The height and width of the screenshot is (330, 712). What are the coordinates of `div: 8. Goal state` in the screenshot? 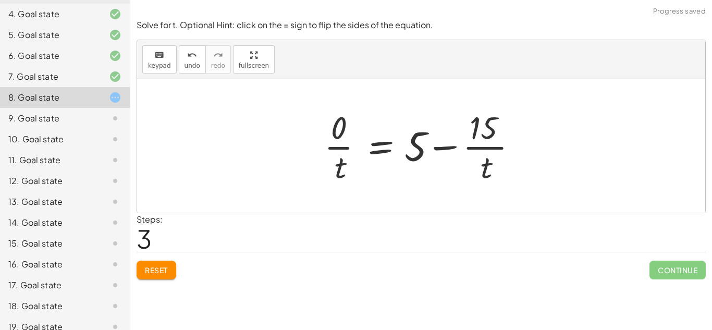 It's located at (50, 97).